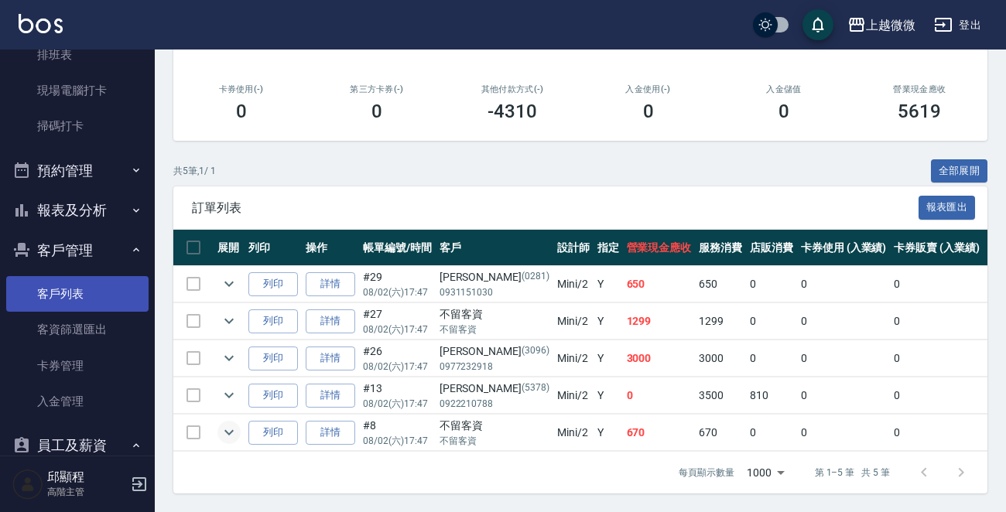 The image size is (1006, 512). Describe the element at coordinates (77, 55) in the screenshot. I see `a: 排班表` at that location.